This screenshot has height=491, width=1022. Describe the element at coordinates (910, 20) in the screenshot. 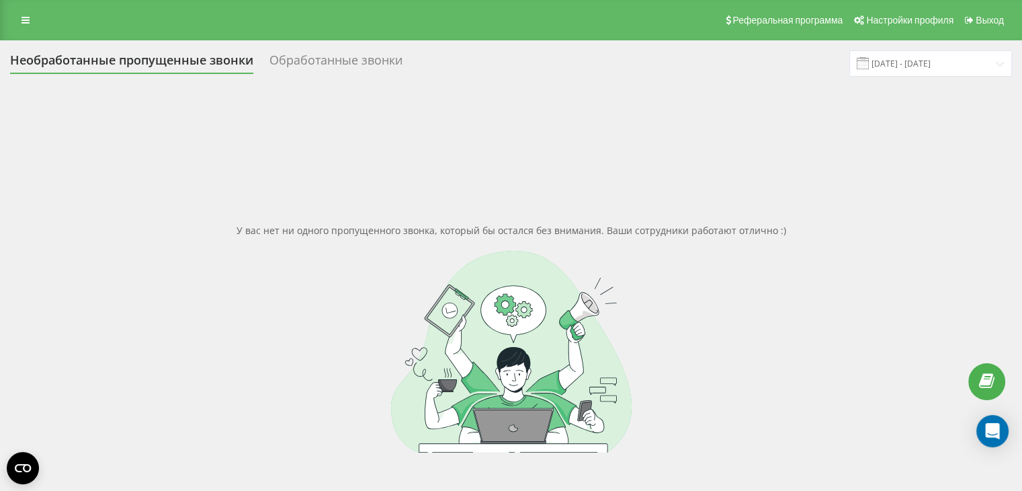

I see `span: Настройки профиля` at that location.